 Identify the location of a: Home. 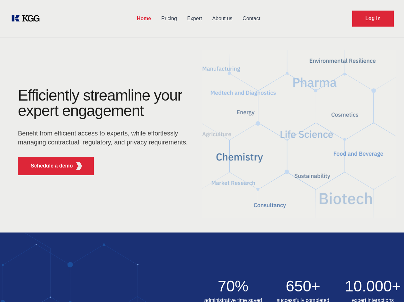
(144, 19).